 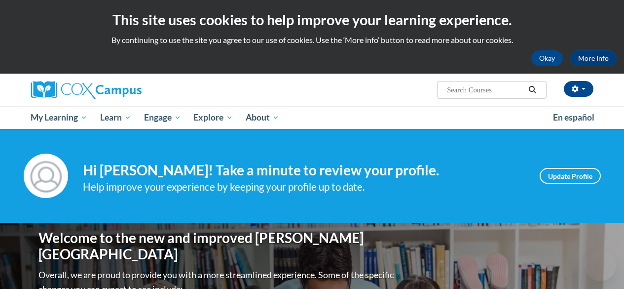 I want to click on span: About, so click(x=263, y=117).